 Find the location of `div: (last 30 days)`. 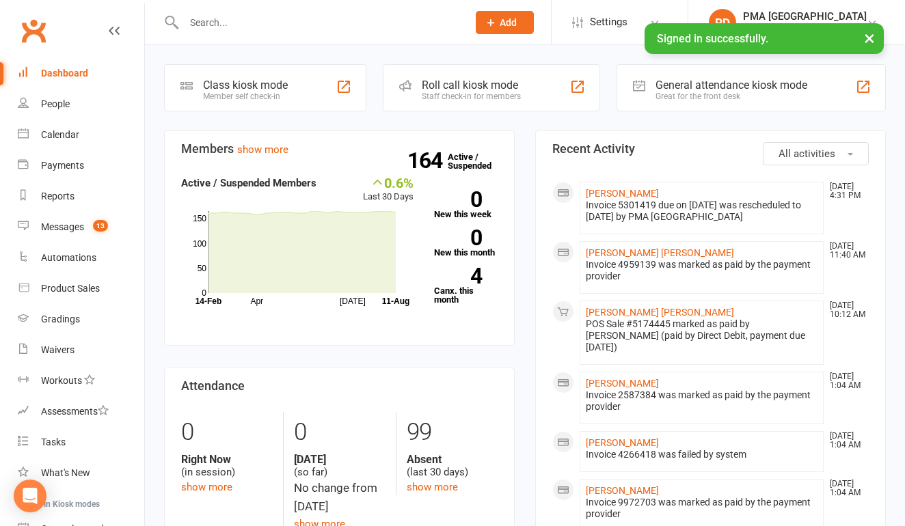

div: (last 30 days) is located at coordinates (452, 466).